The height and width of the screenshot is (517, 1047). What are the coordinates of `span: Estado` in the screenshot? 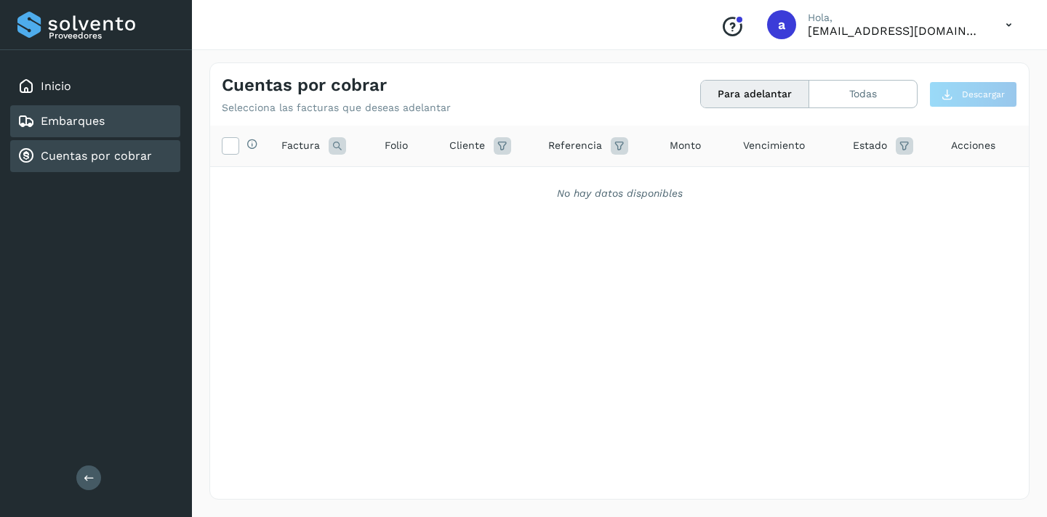 It's located at (869, 145).